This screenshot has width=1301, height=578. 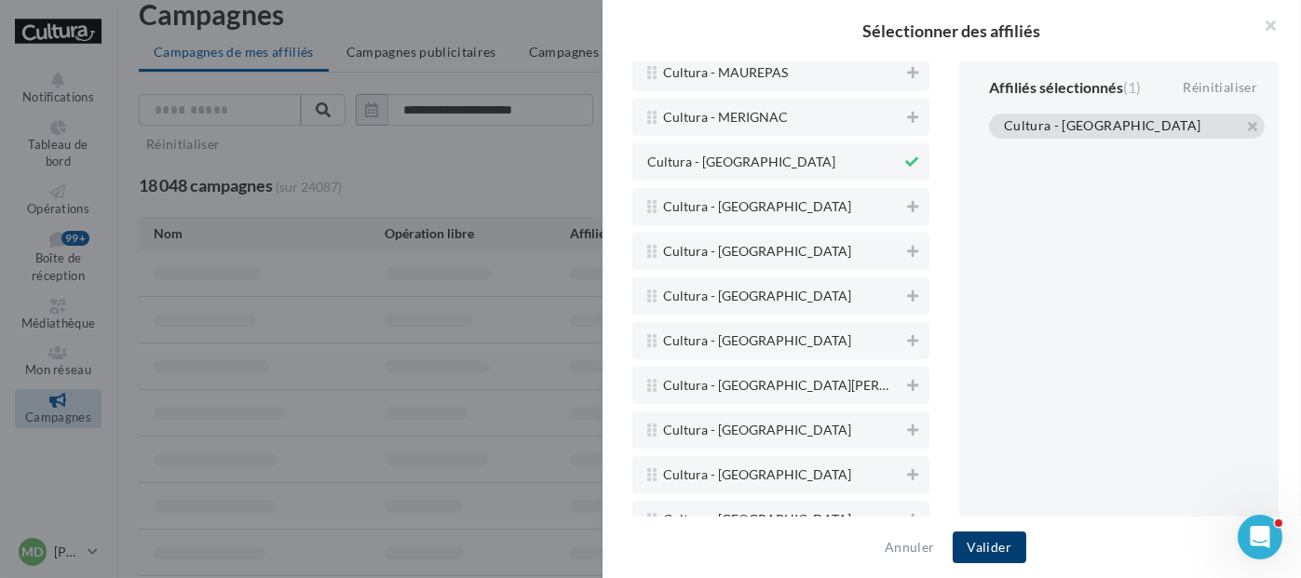 What do you see at coordinates (725, 117) in the screenshot?
I see `span: Cultura - MERIGNAC` at bounding box center [725, 117].